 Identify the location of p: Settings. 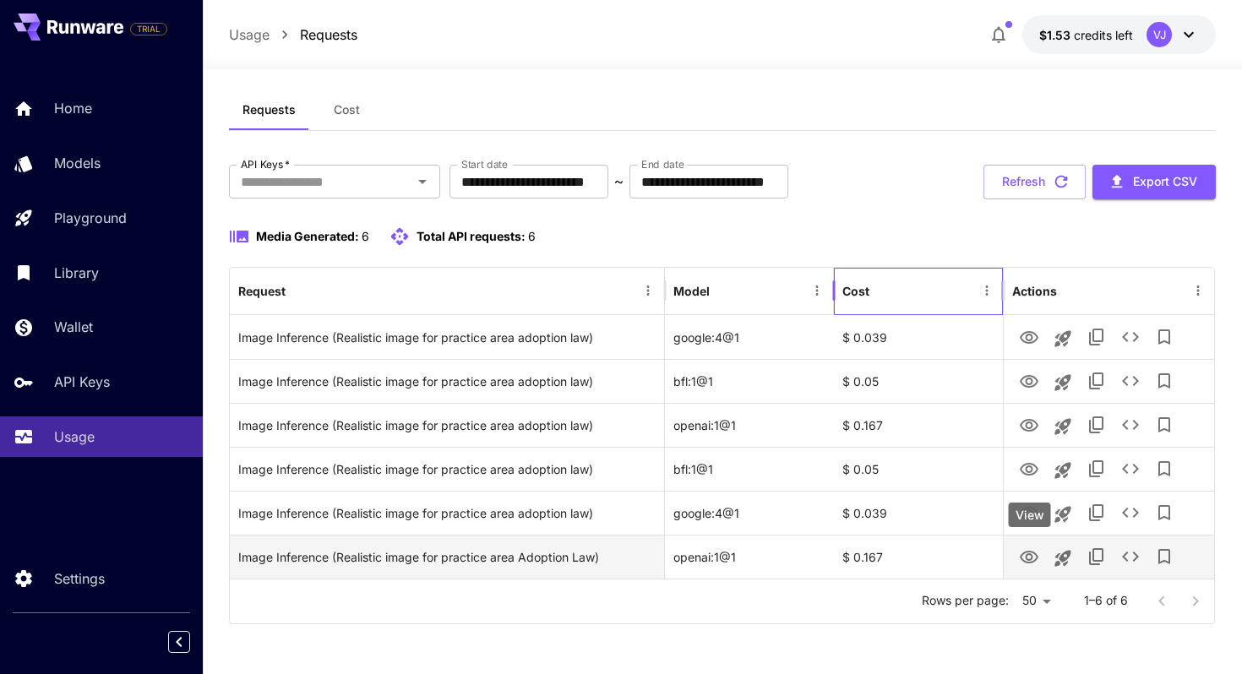
(79, 579).